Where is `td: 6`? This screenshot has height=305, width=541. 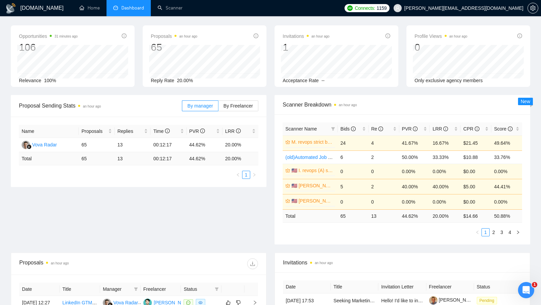 td: 6 is located at coordinates (353, 157).